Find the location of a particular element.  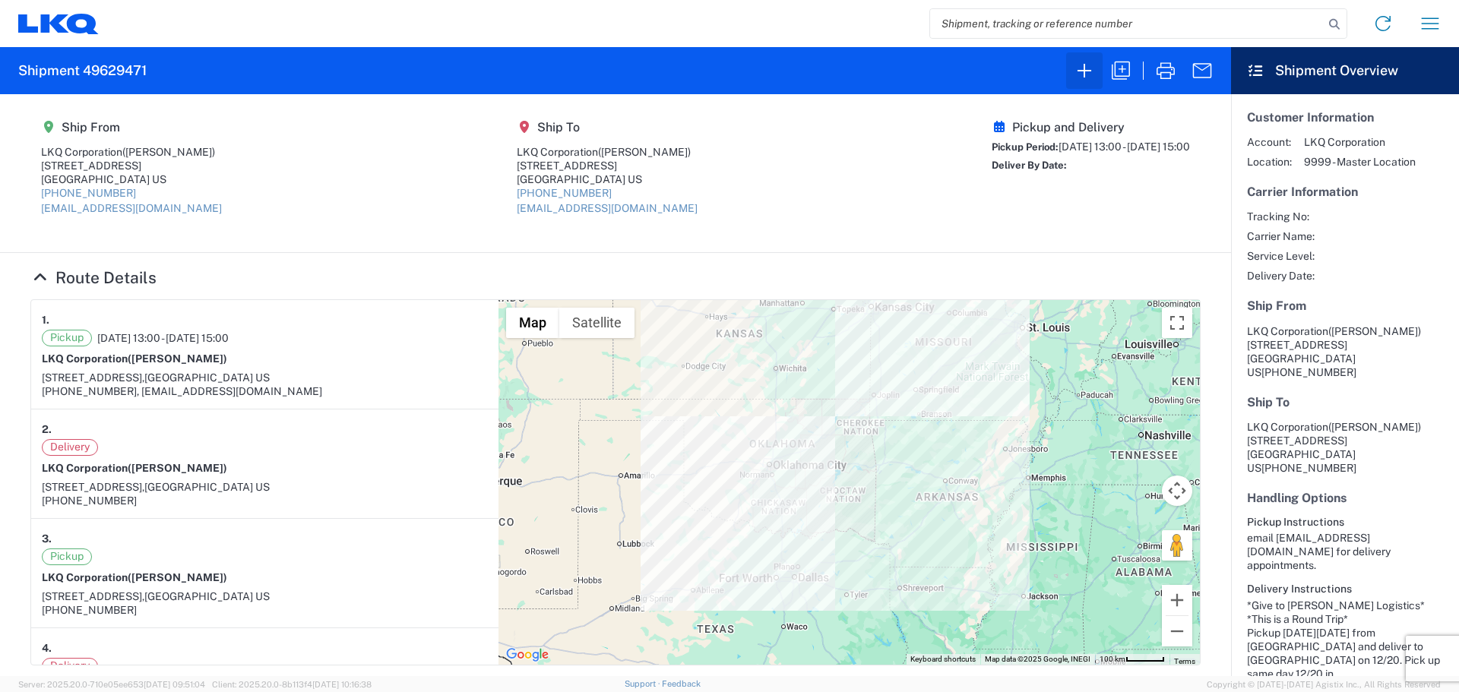

span: Client: 2025.20.0-8b113f4 is located at coordinates (292, 684).